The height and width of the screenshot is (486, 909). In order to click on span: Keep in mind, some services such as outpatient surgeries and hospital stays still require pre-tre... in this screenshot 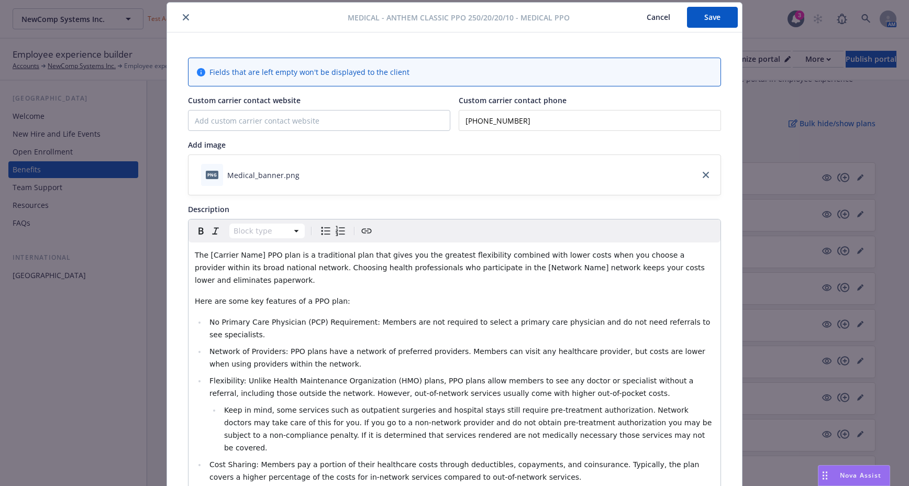, I will do `click(469, 429)`.